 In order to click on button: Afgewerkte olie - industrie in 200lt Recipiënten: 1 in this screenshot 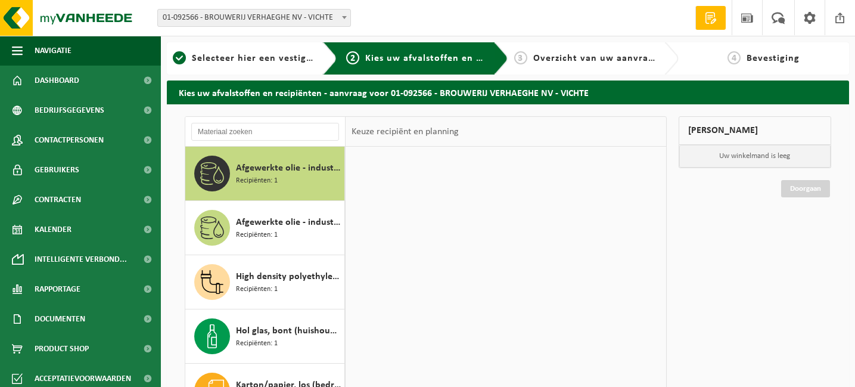, I will do `click(265, 173)`.